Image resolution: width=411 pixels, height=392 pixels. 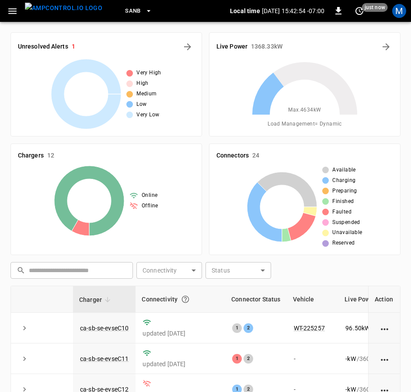 I want to click on button: Connection between the charger and our software., so click(x=185, y=299).